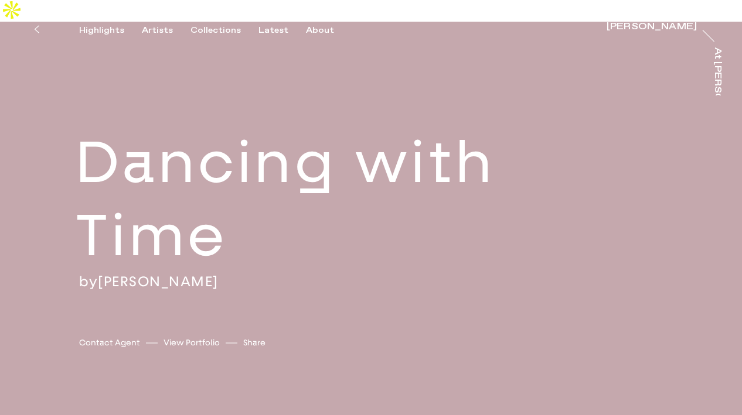  I want to click on span: by, so click(88, 282).